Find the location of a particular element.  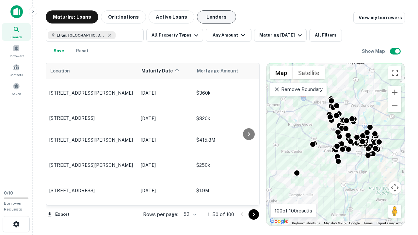

button: Any Amount is located at coordinates (229, 35).